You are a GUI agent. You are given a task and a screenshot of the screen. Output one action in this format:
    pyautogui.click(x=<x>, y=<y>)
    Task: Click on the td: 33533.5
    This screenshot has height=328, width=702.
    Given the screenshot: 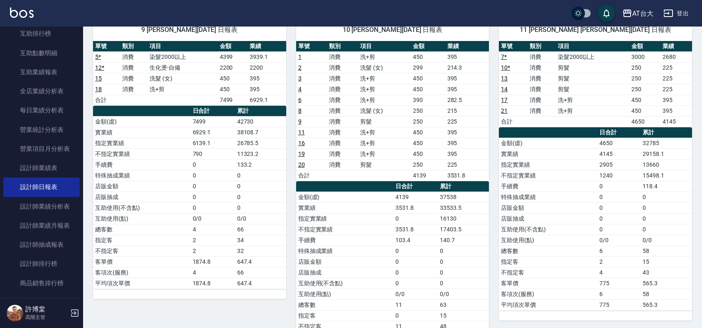 What is the action you would take?
    pyautogui.click(x=463, y=208)
    